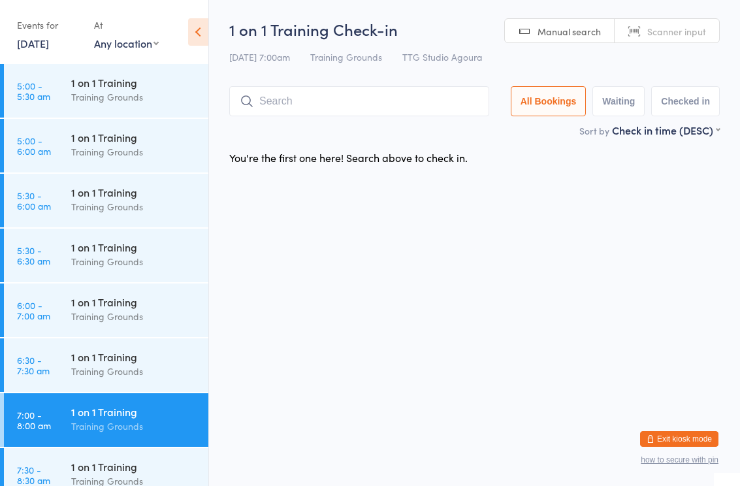 Image resolution: width=740 pixels, height=486 pixels. Describe the element at coordinates (106, 91) in the screenshot. I see `a: 5:00 -5:30 am1 on 1 TrainingTraining Grounds` at that location.